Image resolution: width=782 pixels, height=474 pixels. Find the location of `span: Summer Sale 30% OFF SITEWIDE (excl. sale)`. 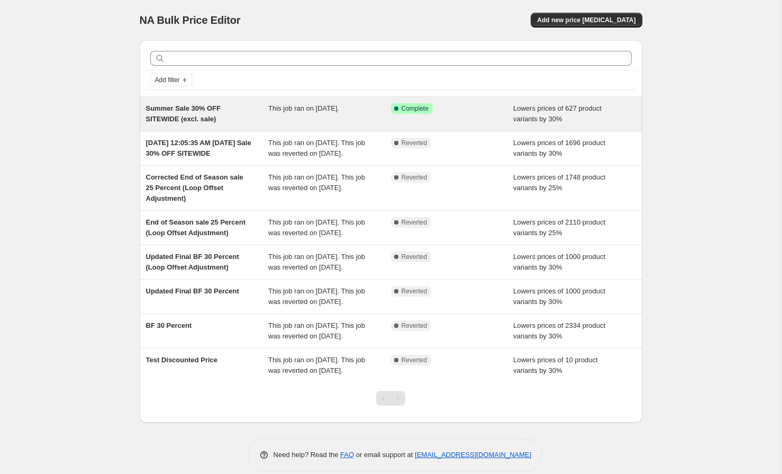

span: Summer Sale 30% OFF SITEWIDE (excl. sale) is located at coordinates (184, 113).